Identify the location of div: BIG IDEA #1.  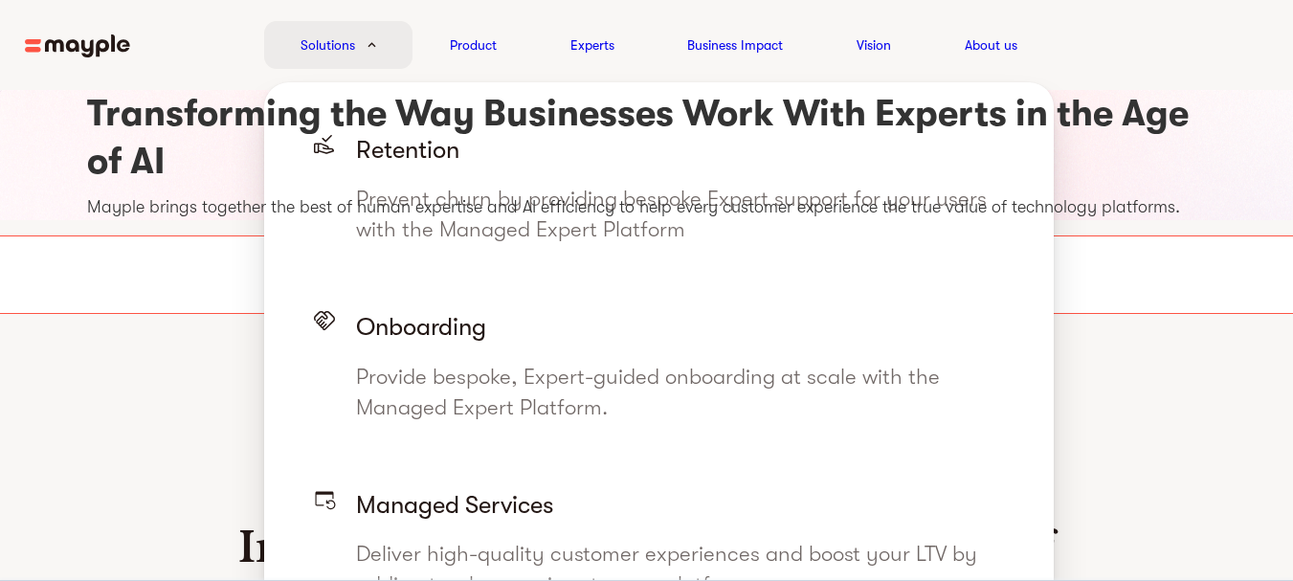
(647, 498).